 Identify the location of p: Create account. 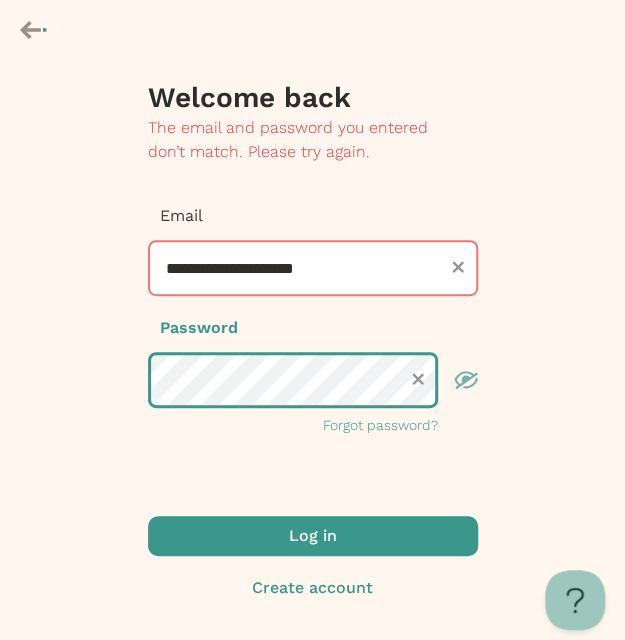
(313, 588).